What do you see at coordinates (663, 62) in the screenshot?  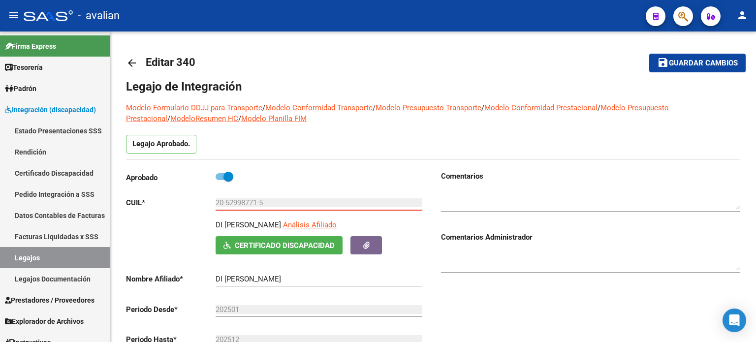 I see `mat-icon: save` at bounding box center [663, 62].